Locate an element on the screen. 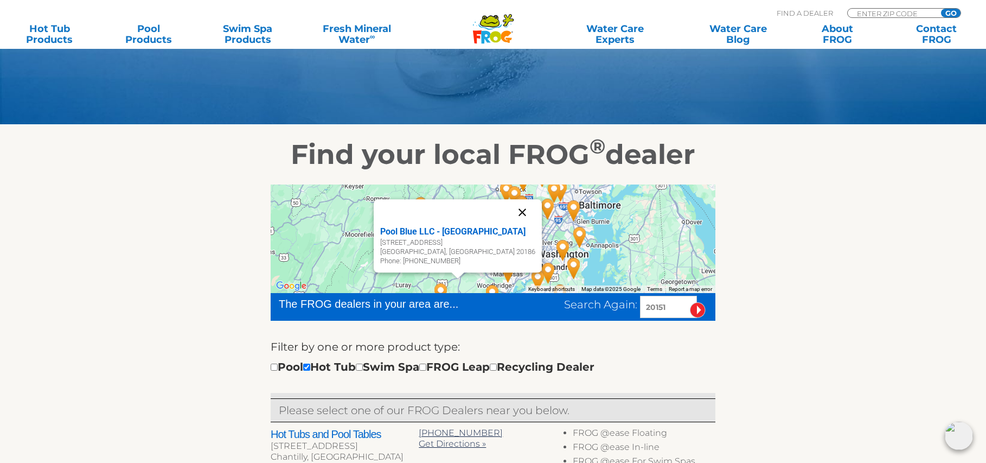 The image size is (986, 463). h2: Hot Tubs and Pool Tables is located at coordinates (345, 434).